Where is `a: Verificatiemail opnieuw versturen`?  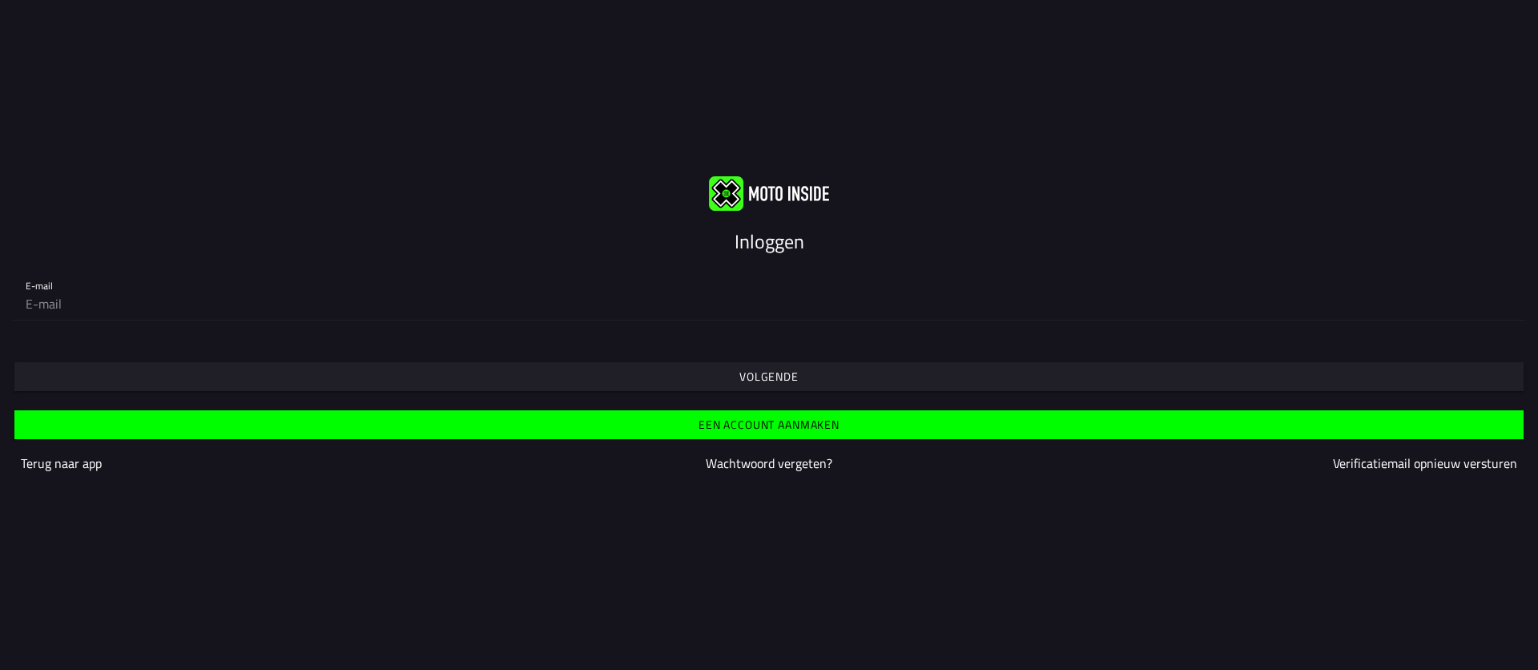 a: Verificatiemail opnieuw versturen is located at coordinates (1425, 463).